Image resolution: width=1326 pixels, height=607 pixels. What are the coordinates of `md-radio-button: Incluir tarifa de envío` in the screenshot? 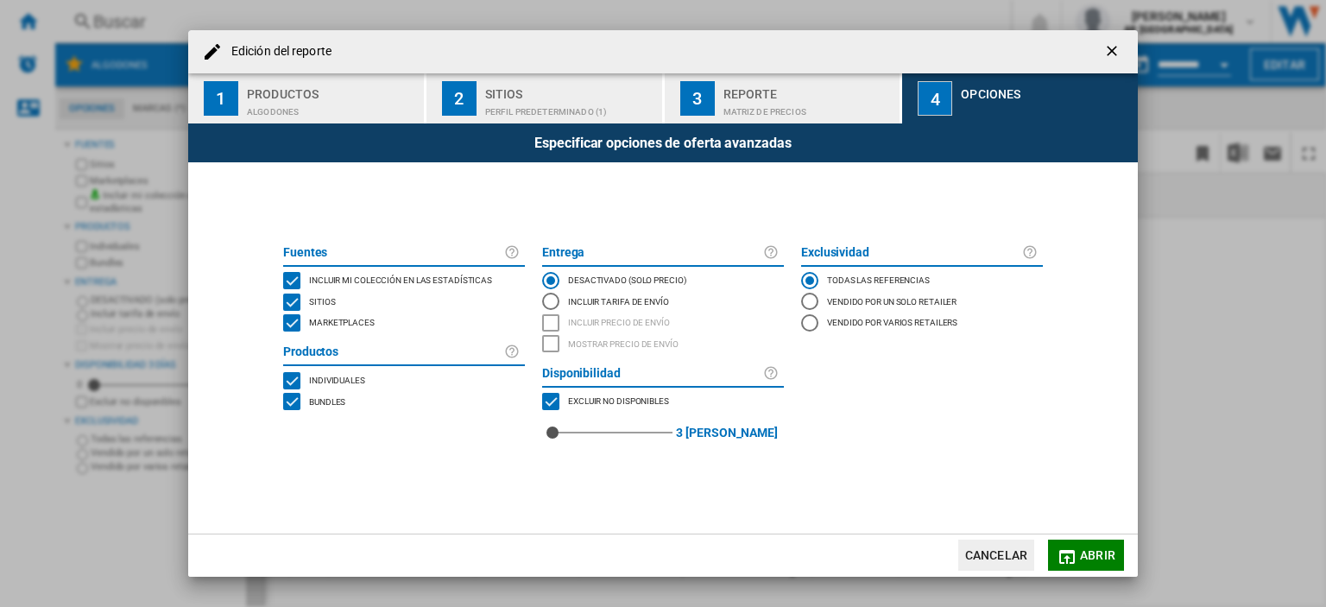 It's located at (663, 301).